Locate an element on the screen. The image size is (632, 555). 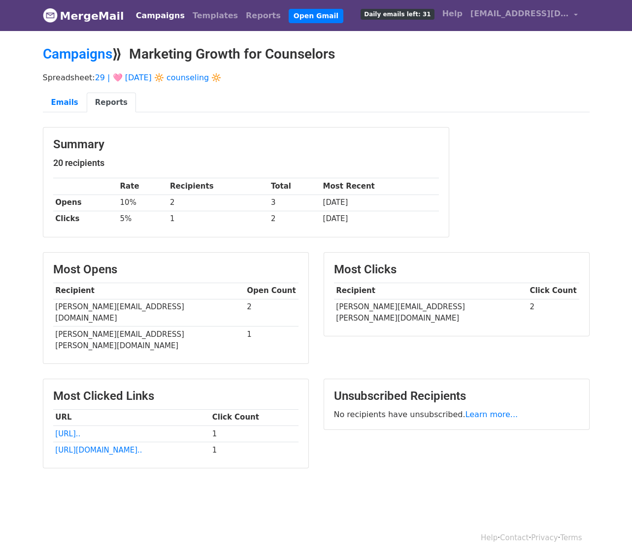
a: Contact is located at coordinates (514, 538).